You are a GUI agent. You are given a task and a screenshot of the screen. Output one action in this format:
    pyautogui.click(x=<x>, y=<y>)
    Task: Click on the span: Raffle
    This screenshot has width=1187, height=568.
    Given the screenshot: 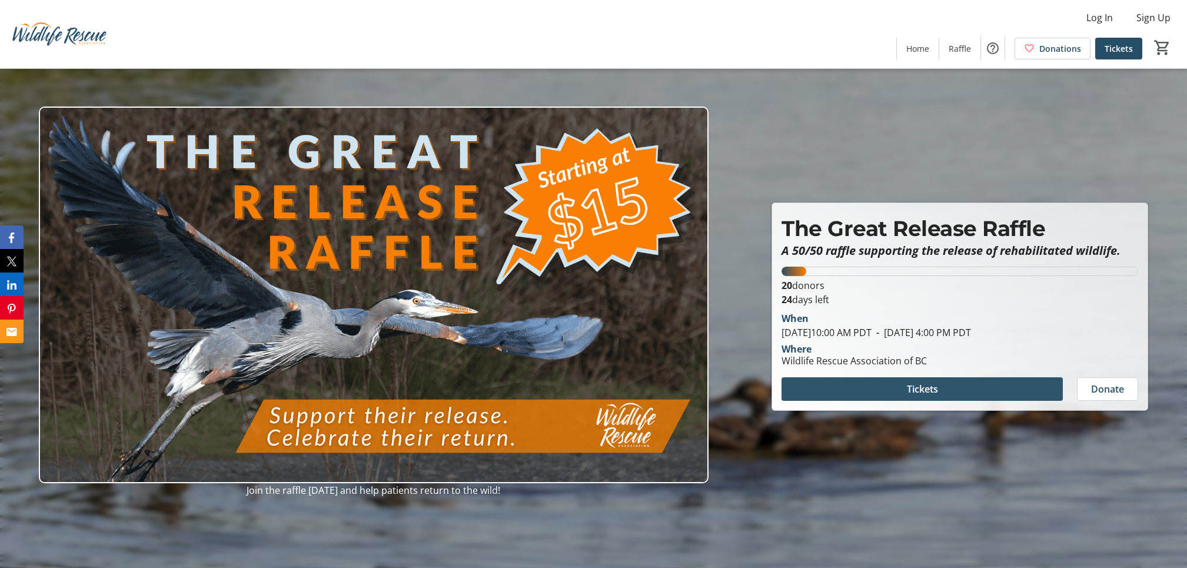 What is the action you would take?
    pyautogui.click(x=960, y=48)
    